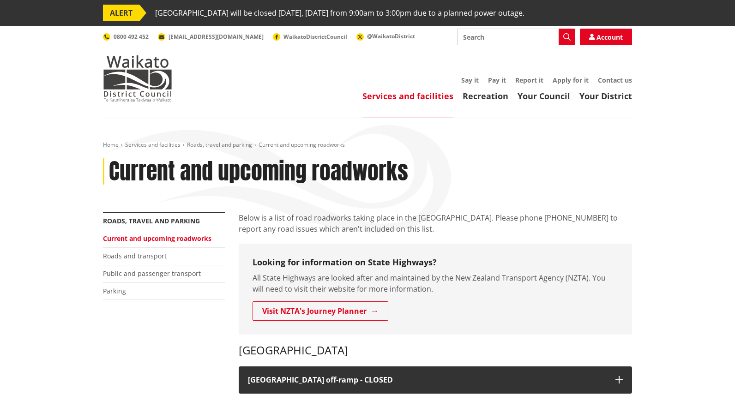 This screenshot has width=735, height=395. Describe the element at coordinates (606, 37) in the screenshot. I see `a: Account` at that location.